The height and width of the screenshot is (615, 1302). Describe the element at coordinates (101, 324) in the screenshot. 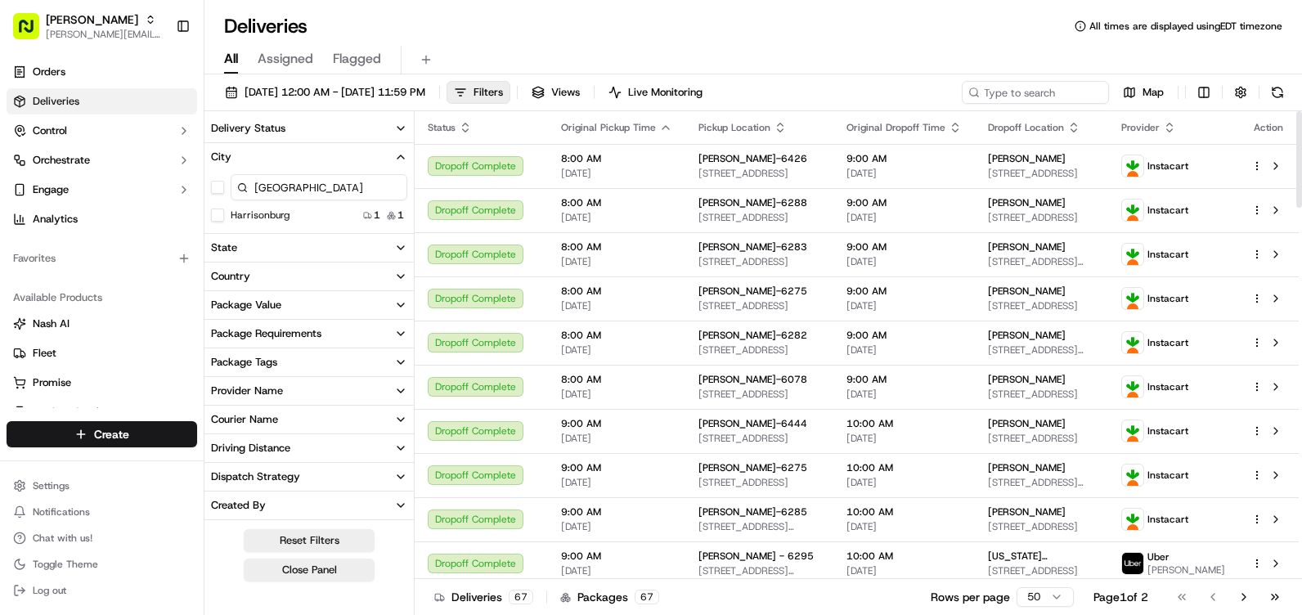

I see `button: Nash AI` at that location.